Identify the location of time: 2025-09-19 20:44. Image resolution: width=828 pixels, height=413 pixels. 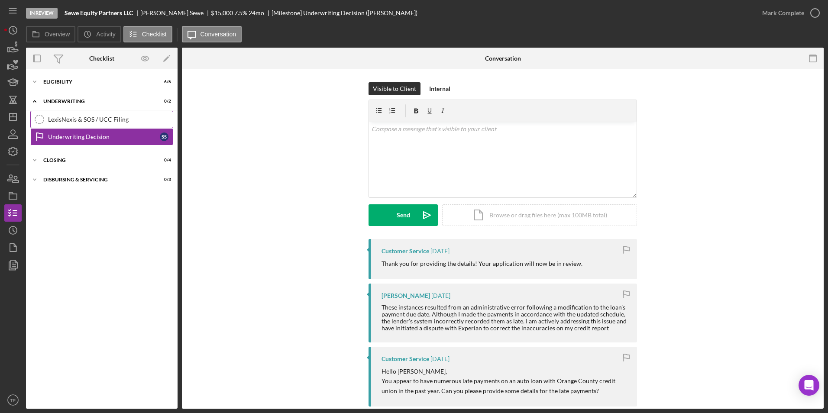
(440, 251).